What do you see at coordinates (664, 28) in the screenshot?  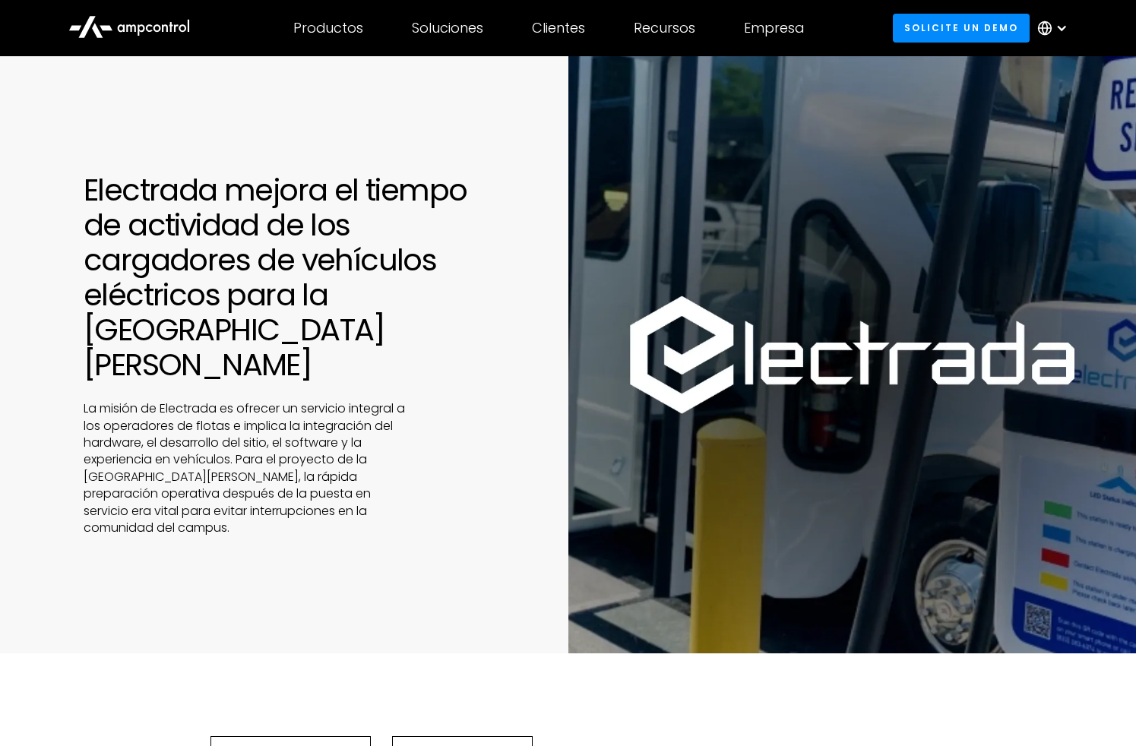 I see `div: Recursos` at bounding box center [664, 28].